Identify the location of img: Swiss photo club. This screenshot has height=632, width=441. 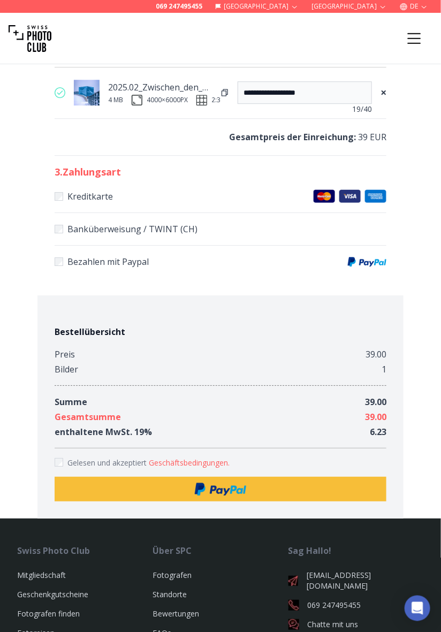
(30, 39).